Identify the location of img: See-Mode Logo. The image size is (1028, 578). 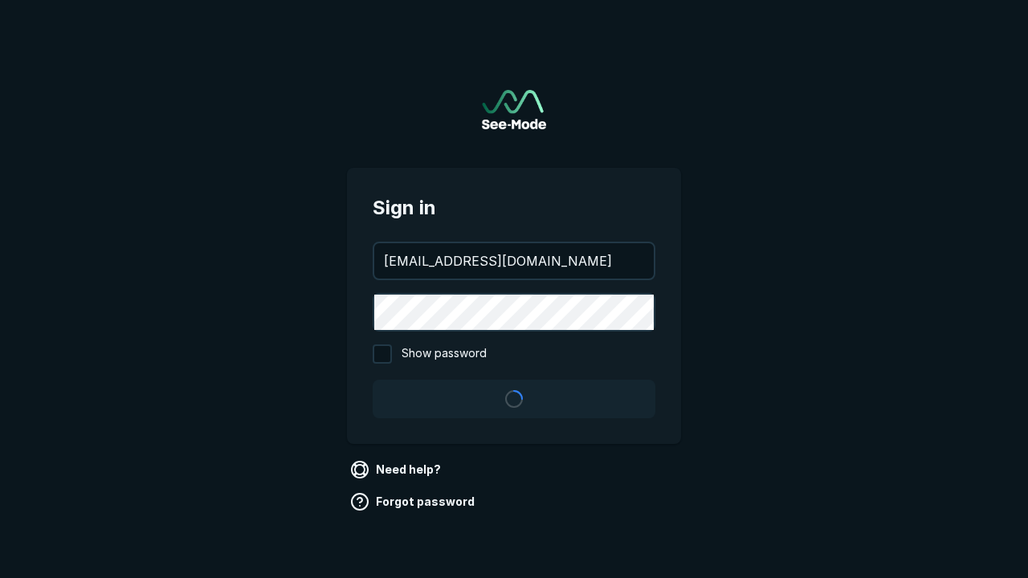
(514, 109).